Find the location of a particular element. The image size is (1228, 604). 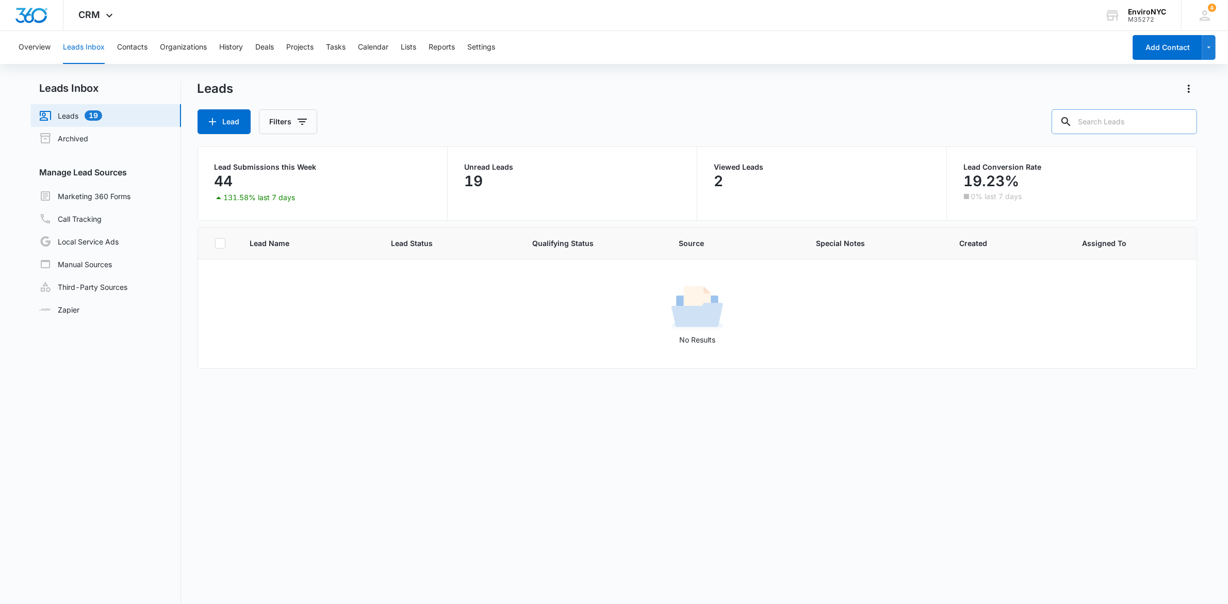

a: Zapier is located at coordinates (59, 309).